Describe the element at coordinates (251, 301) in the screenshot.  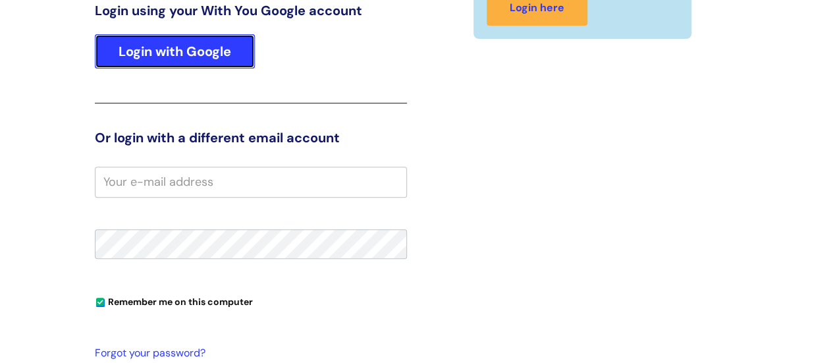
I see `div: You can uncheck this option if you're logging in from a shared device` at that location.